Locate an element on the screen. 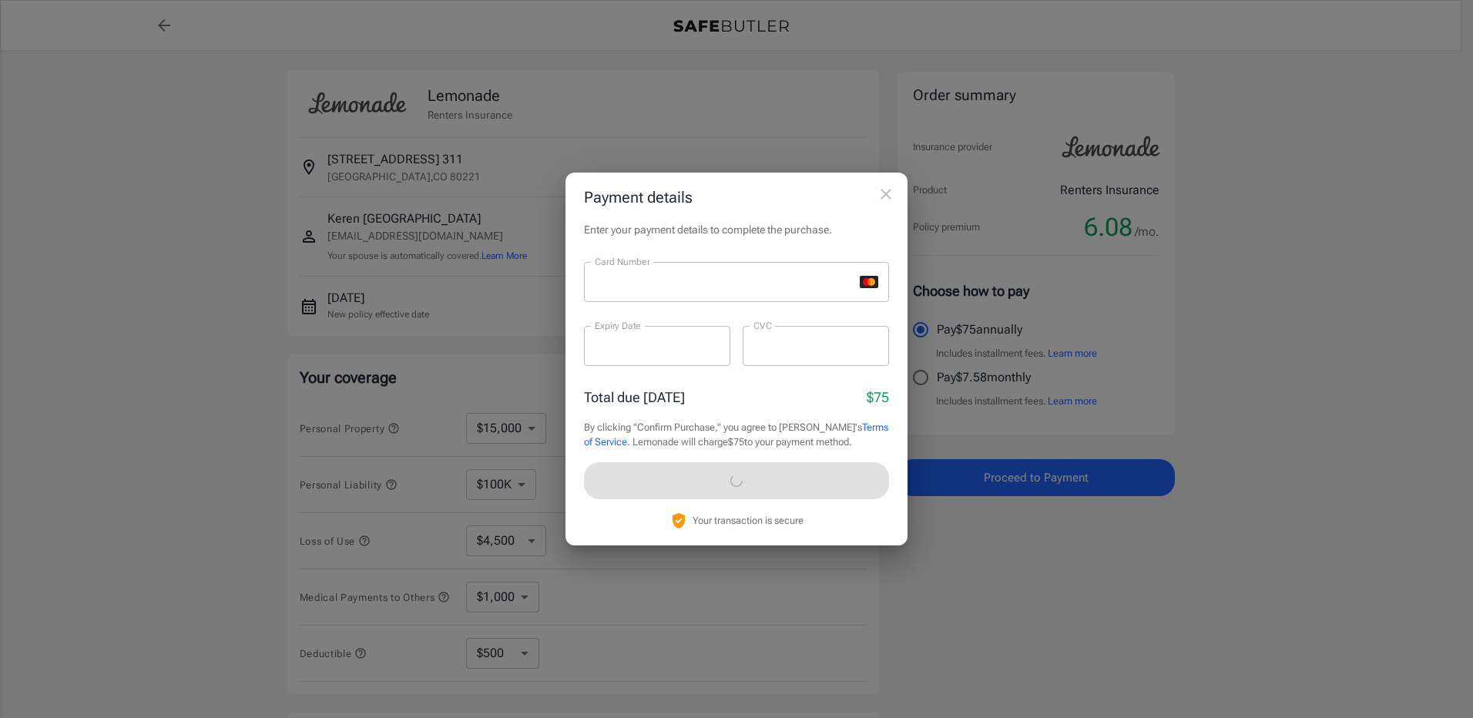  svg: mastercard is located at coordinates (869, 282).